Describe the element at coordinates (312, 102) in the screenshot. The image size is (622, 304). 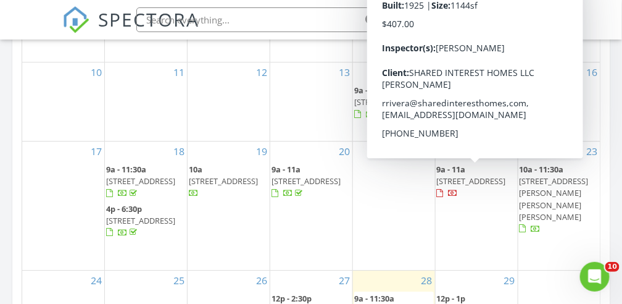
I see `td: Go to August 13, 2025` at that location.